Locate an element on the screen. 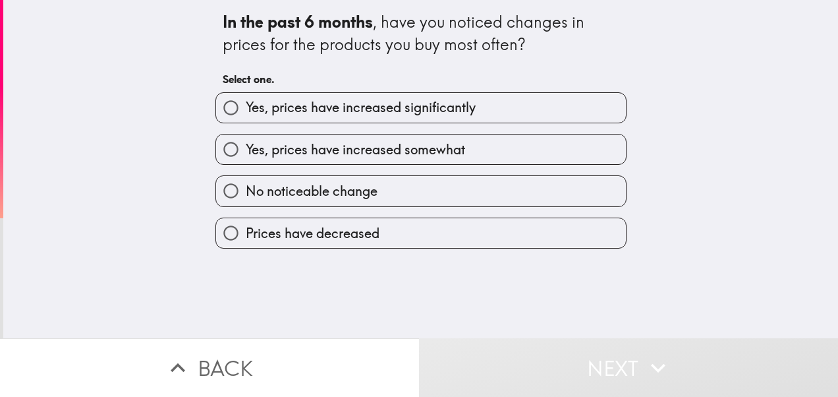 This screenshot has width=838, height=397. span: Prices have decreased is located at coordinates (312, 233).